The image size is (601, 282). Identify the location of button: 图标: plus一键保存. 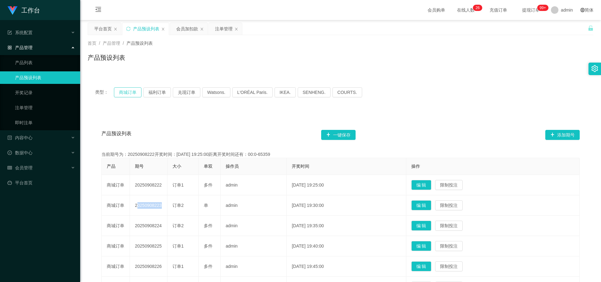
(339, 135).